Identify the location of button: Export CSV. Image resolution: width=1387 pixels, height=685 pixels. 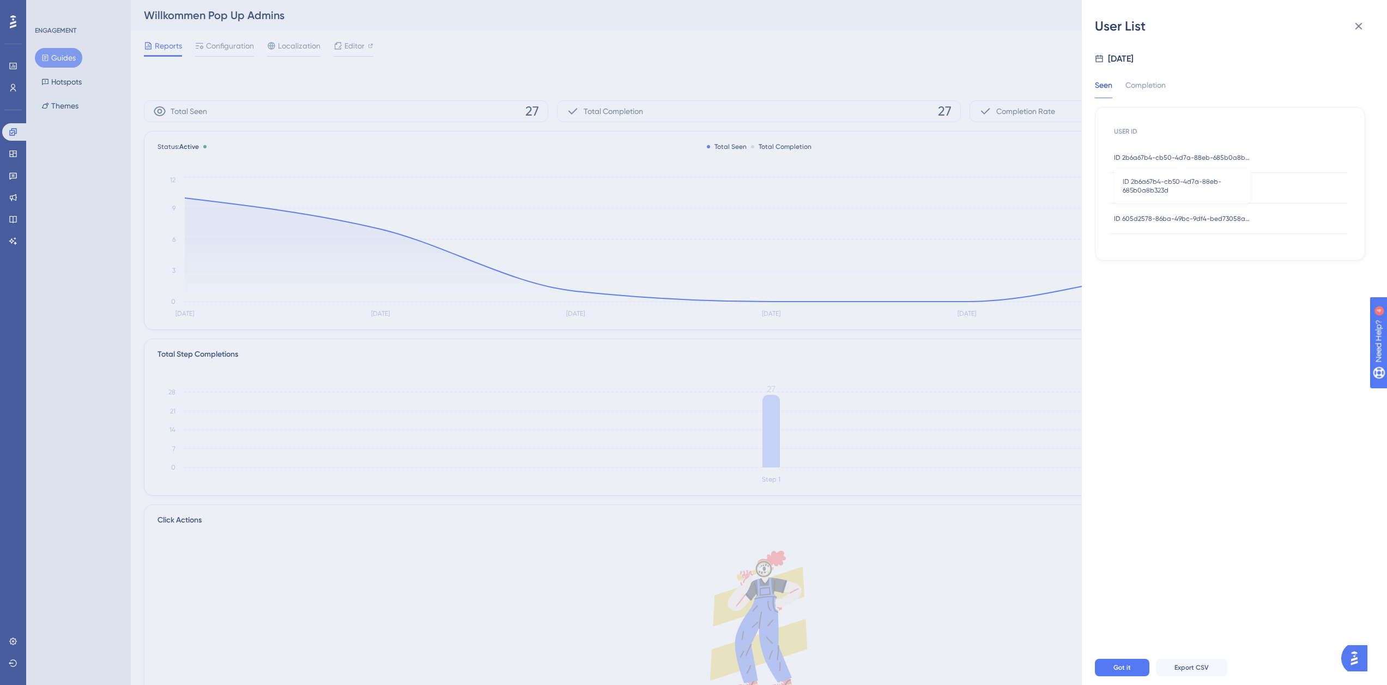
(1192, 667).